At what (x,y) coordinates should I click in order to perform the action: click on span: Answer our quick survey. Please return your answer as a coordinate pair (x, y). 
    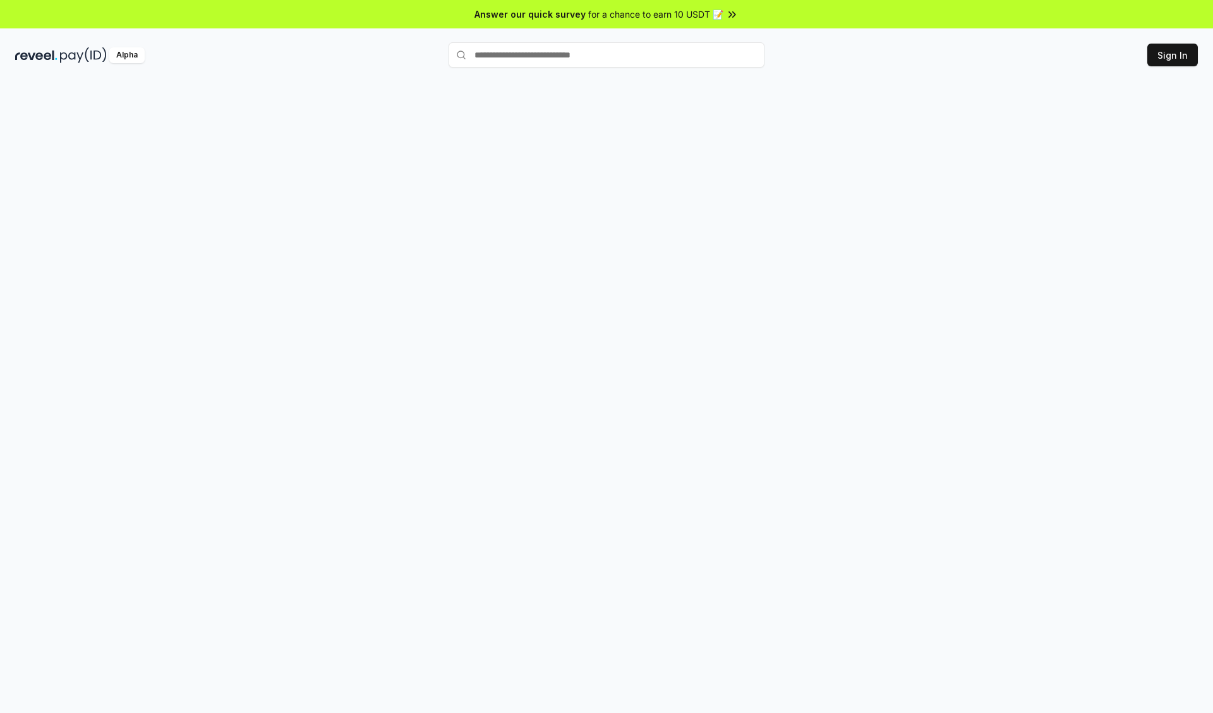
    Looking at the image, I should click on (530, 14).